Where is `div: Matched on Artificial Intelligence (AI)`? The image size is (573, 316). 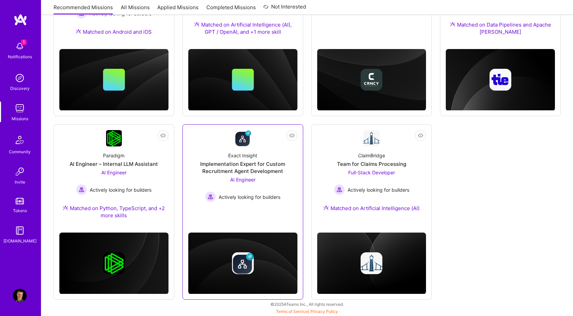
div: Matched on Artificial Intelligence (AI) is located at coordinates (371, 208).